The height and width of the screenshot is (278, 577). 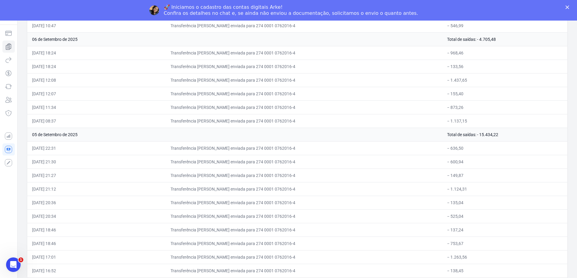 What do you see at coordinates (504, 121) in the screenshot?
I see `td: − 1.137,15` at bounding box center [504, 121].